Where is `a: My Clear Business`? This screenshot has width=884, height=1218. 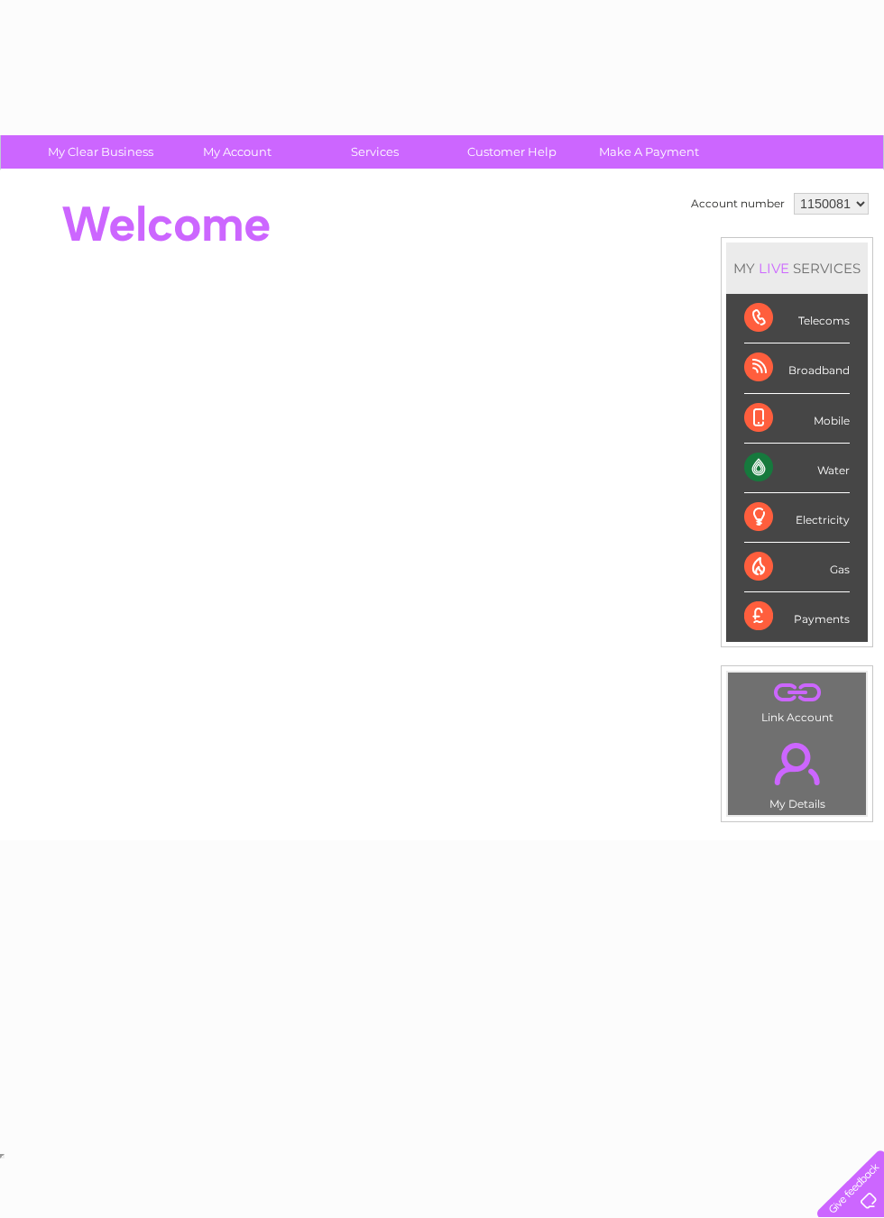
a: My Clear Business is located at coordinates (100, 152).